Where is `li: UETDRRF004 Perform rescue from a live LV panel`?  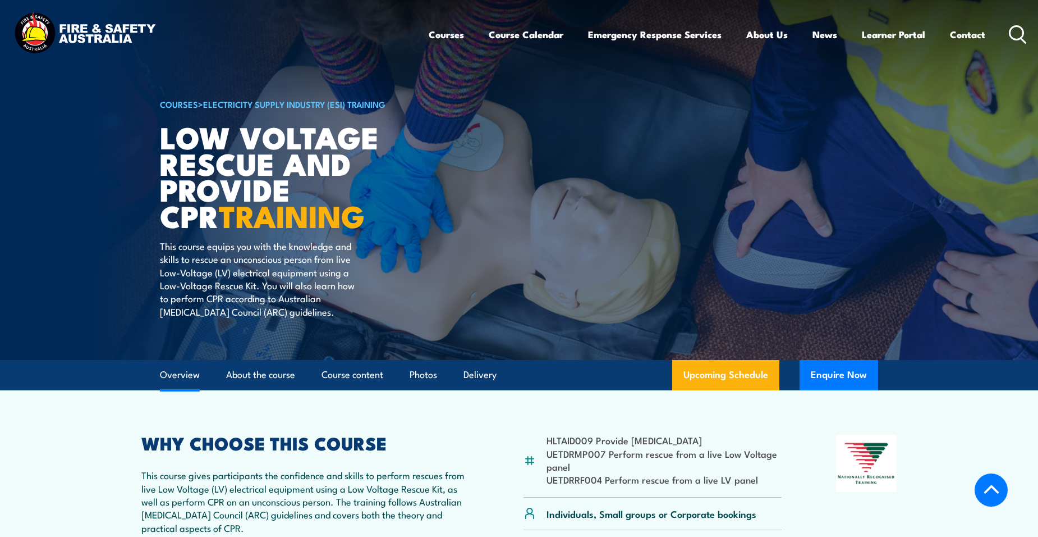 li: UETDRRF004 Perform rescue from a live LV panel is located at coordinates (664, 479).